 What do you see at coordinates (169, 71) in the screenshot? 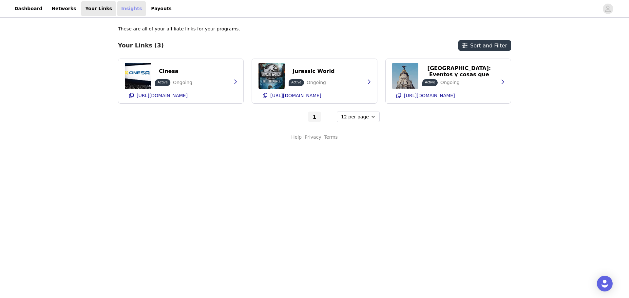
I see `button: Cinesa` at bounding box center [169, 71].